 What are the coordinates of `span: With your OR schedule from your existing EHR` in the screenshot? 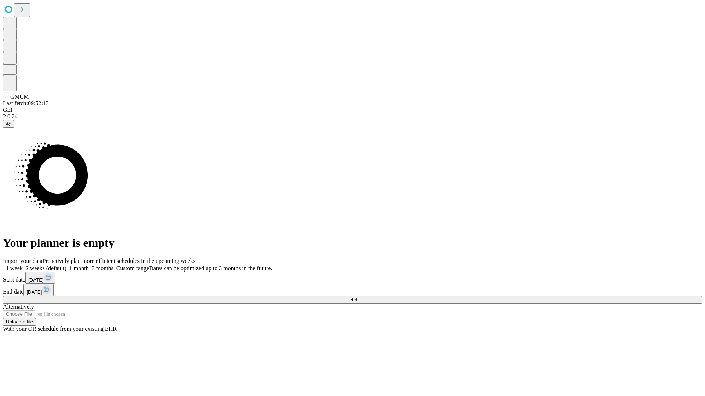 It's located at (60, 329).